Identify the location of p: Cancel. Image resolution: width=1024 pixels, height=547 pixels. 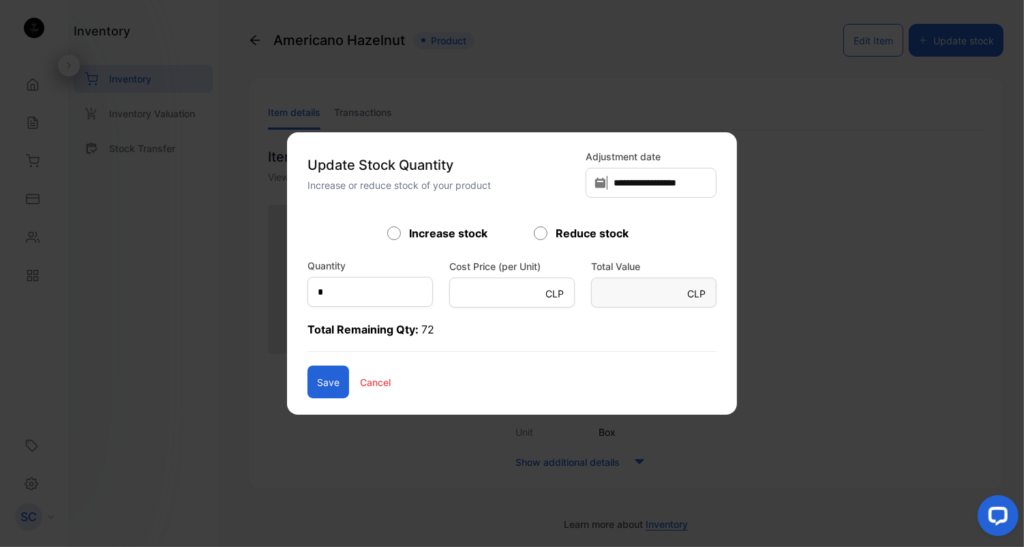
(375, 382).